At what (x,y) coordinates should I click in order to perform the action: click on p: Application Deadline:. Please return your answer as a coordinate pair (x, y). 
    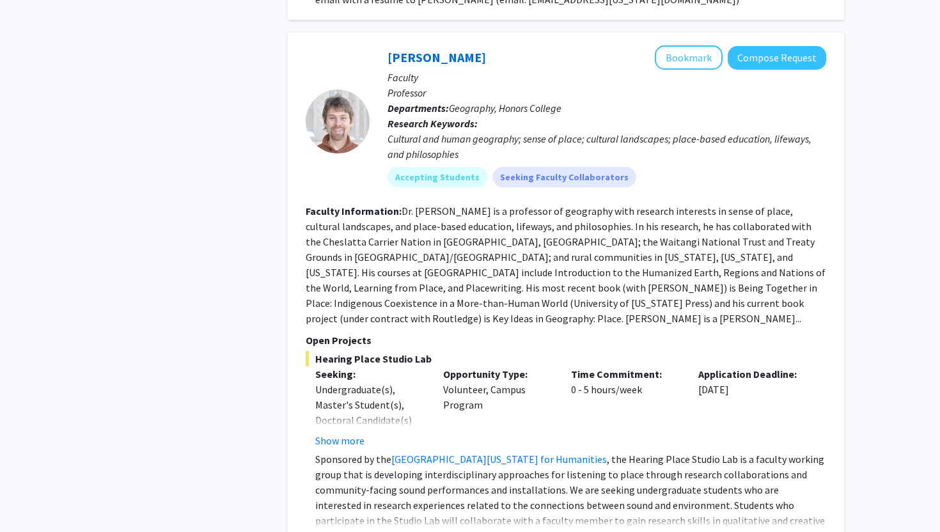
    Looking at the image, I should click on (752, 374).